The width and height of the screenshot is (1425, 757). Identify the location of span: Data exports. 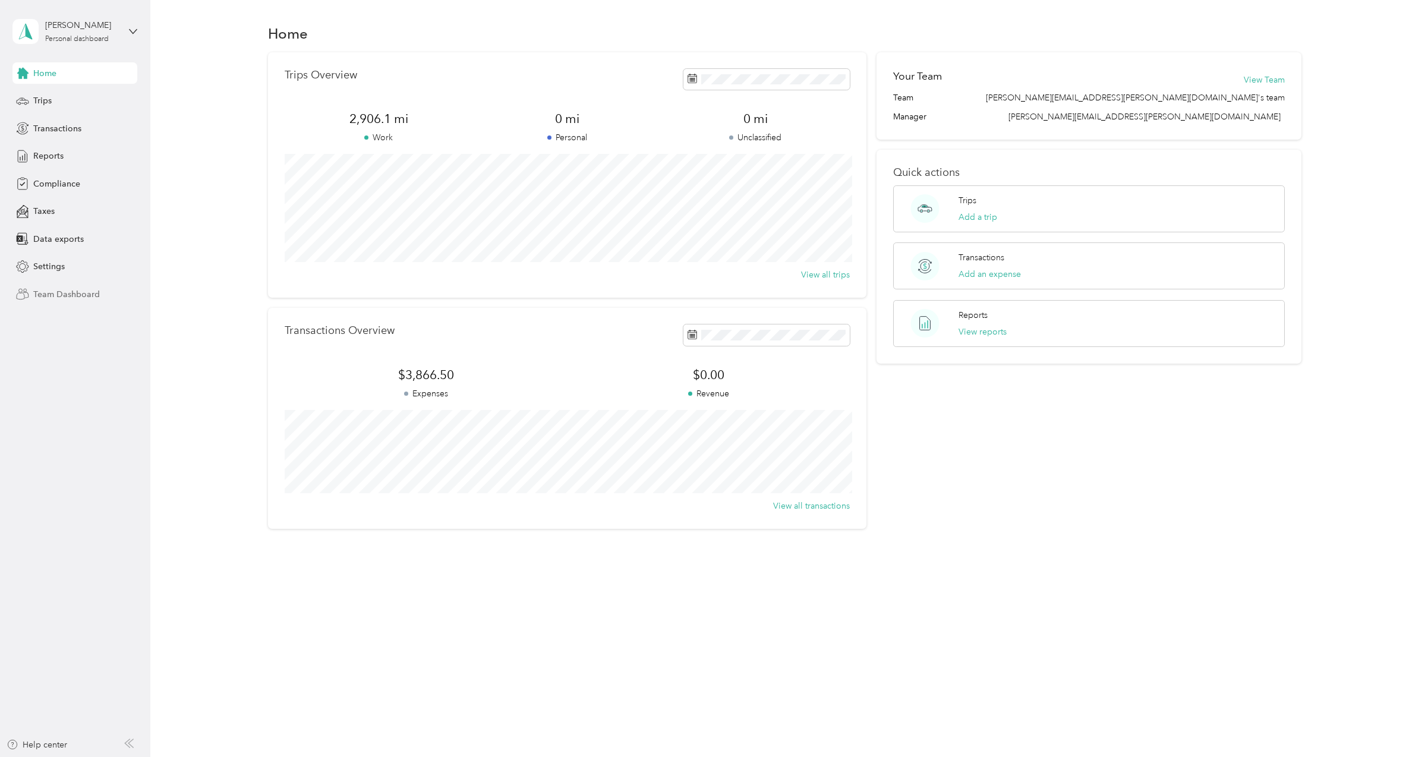
(58, 239).